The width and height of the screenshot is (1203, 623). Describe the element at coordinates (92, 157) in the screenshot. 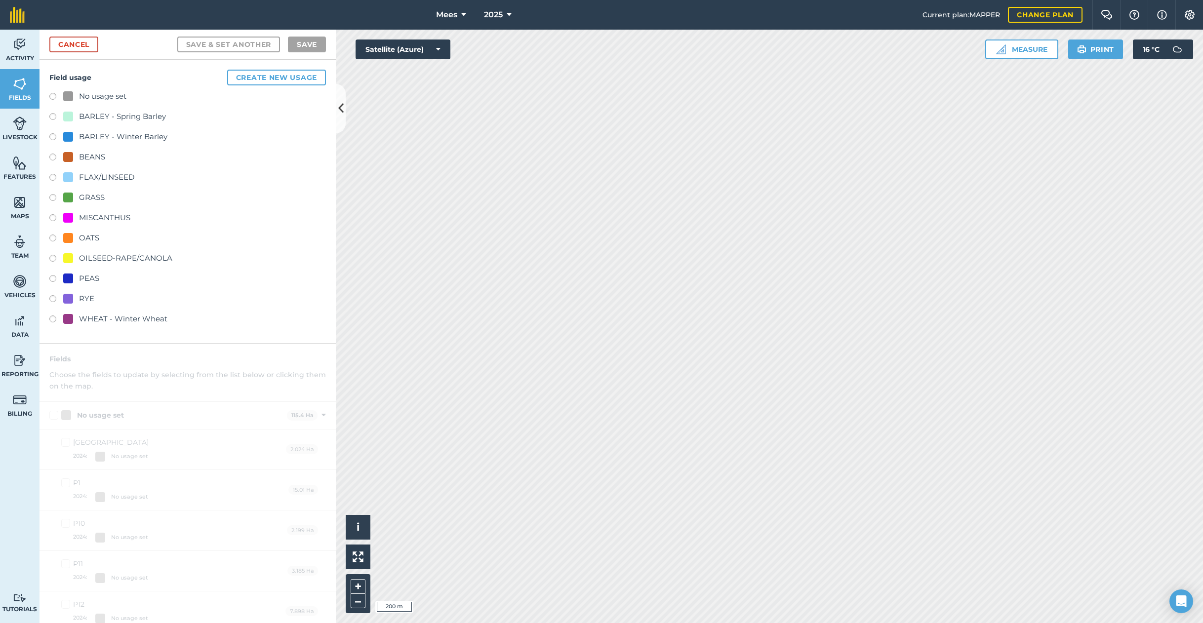

I see `div: BEANS` at that location.